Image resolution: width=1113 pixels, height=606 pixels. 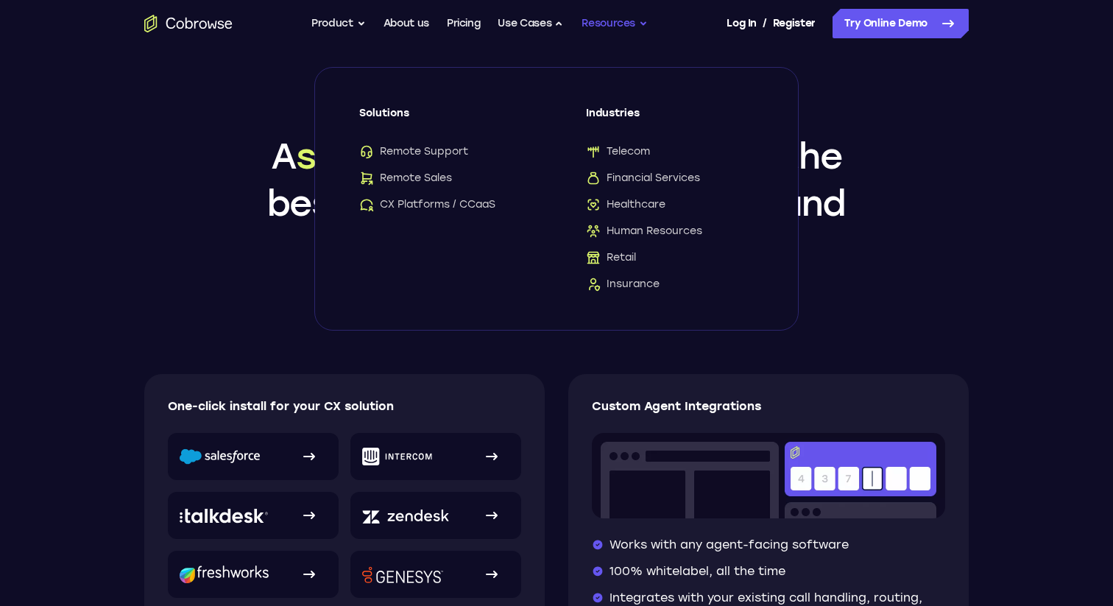 What do you see at coordinates (338, 24) in the screenshot?
I see `button: Product` at bounding box center [338, 24].